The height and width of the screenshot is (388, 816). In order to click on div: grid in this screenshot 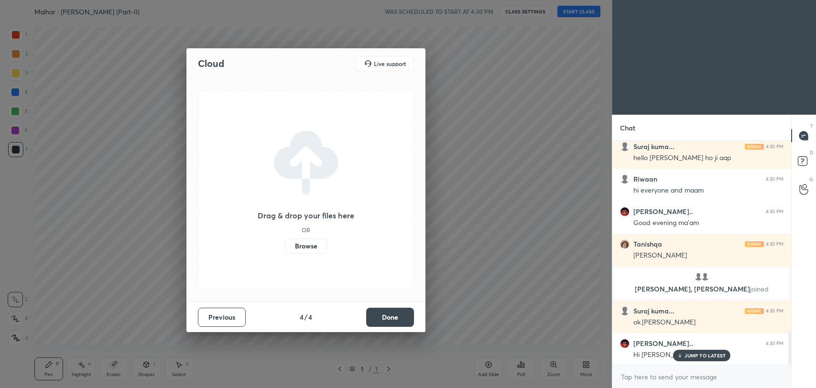, I will do `click(702, 253)`.